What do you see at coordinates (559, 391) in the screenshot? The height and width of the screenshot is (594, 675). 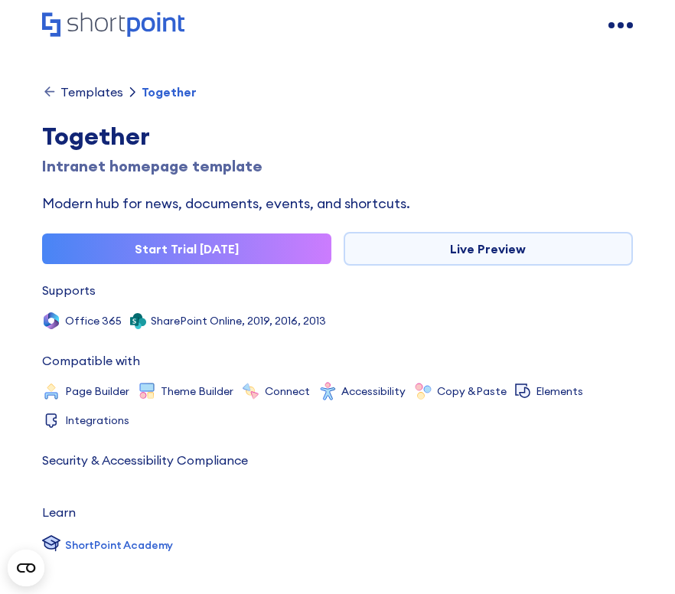 I see `div: Elements` at bounding box center [559, 391].